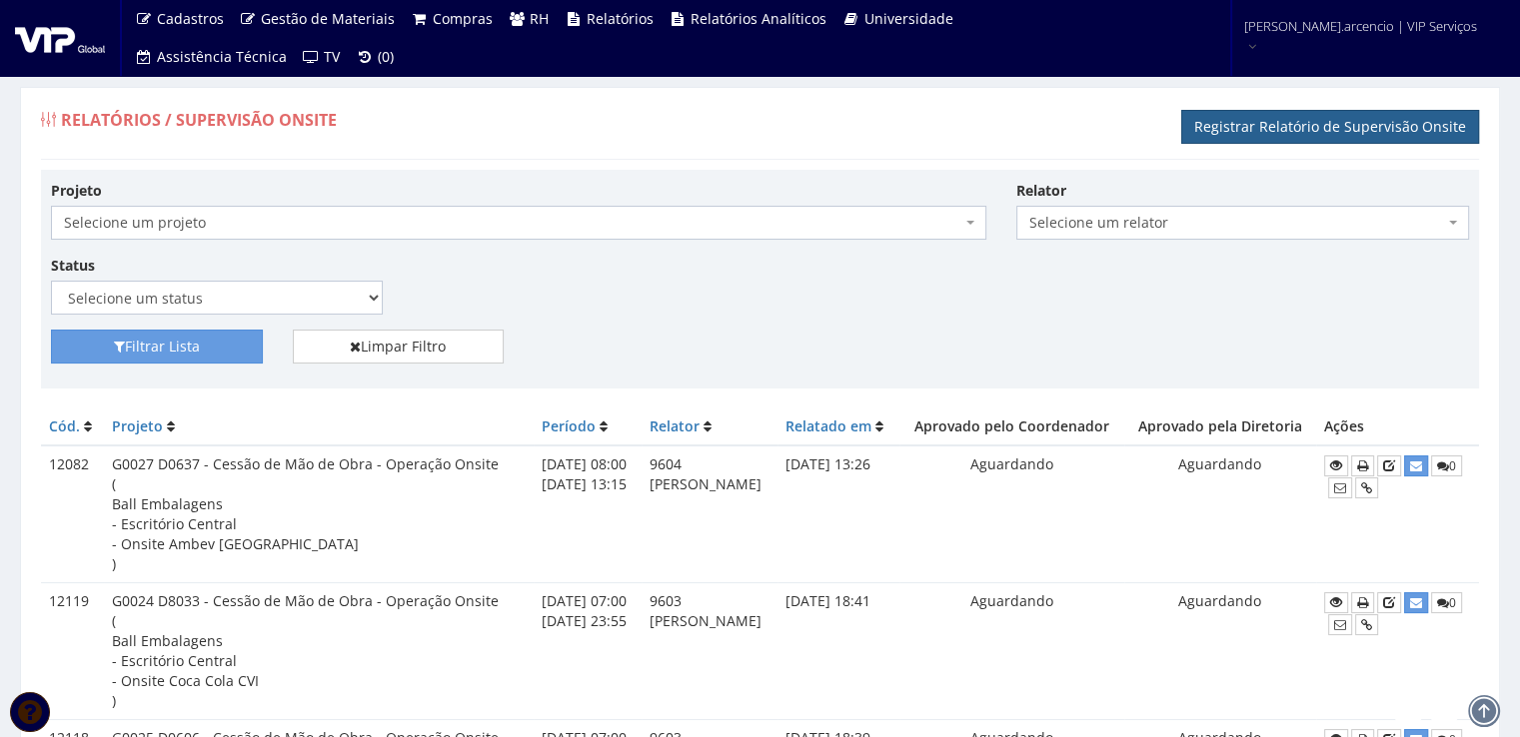 Image resolution: width=1520 pixels, height=737 pixels. What do you see at coordinates (60, 38) in the screenshot?
I see `img: logo` at bounding box center [60, 38].